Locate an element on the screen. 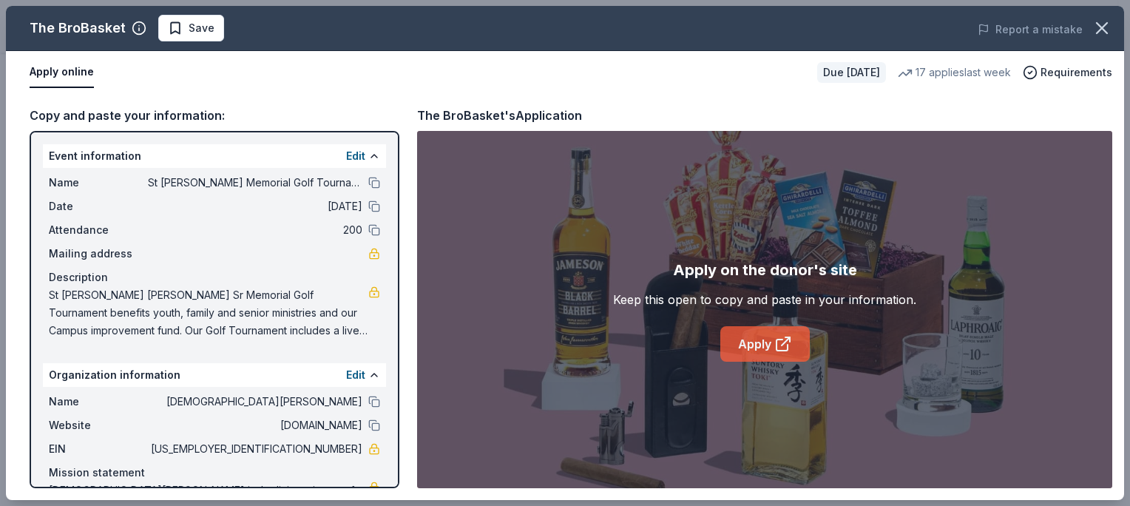 The width and height of the screenshot is (1130, 506). div: Keep this open to copy and paste in your information. is located at coordinates (765, 300).